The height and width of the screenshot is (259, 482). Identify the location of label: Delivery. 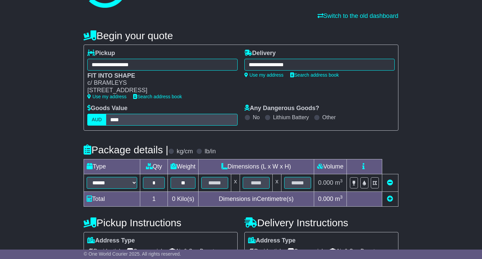
(260, 53).